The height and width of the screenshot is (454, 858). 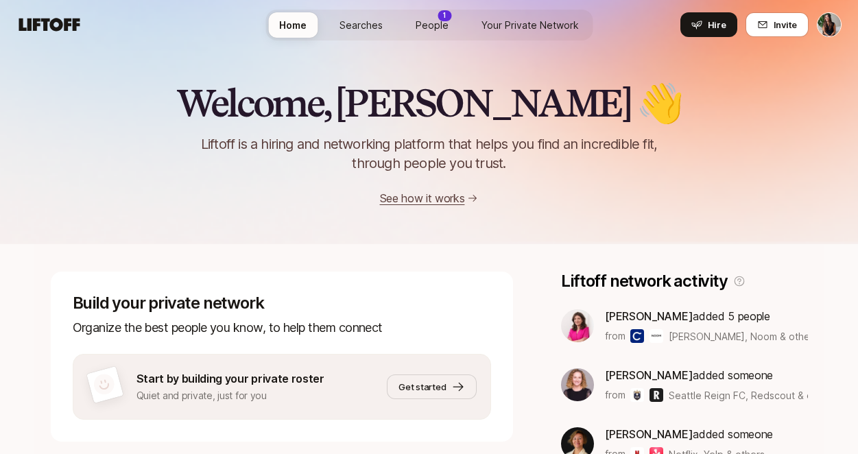 What do you see at coordinates (637, 395) in the screenshot?
I see `img: Seattle Reign FC` at bounding box center [637, 395].